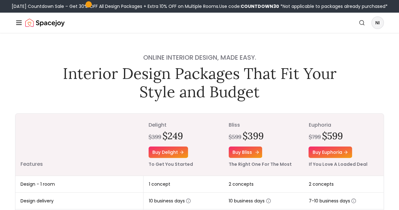 The height and width of the screenshot is (210, 399). What do you see at coordinates (378, 23) in the screenshot?
I see `button: NI` at bounding box center [378, 23].